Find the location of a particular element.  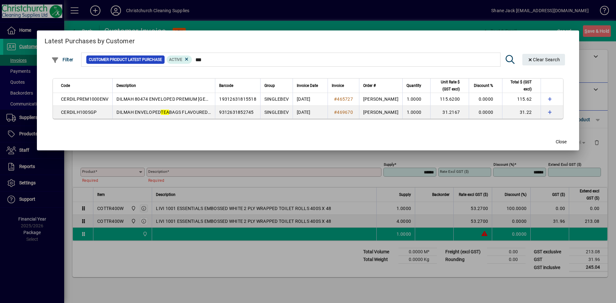

div: Invoice is located at coordinates (343, 86).